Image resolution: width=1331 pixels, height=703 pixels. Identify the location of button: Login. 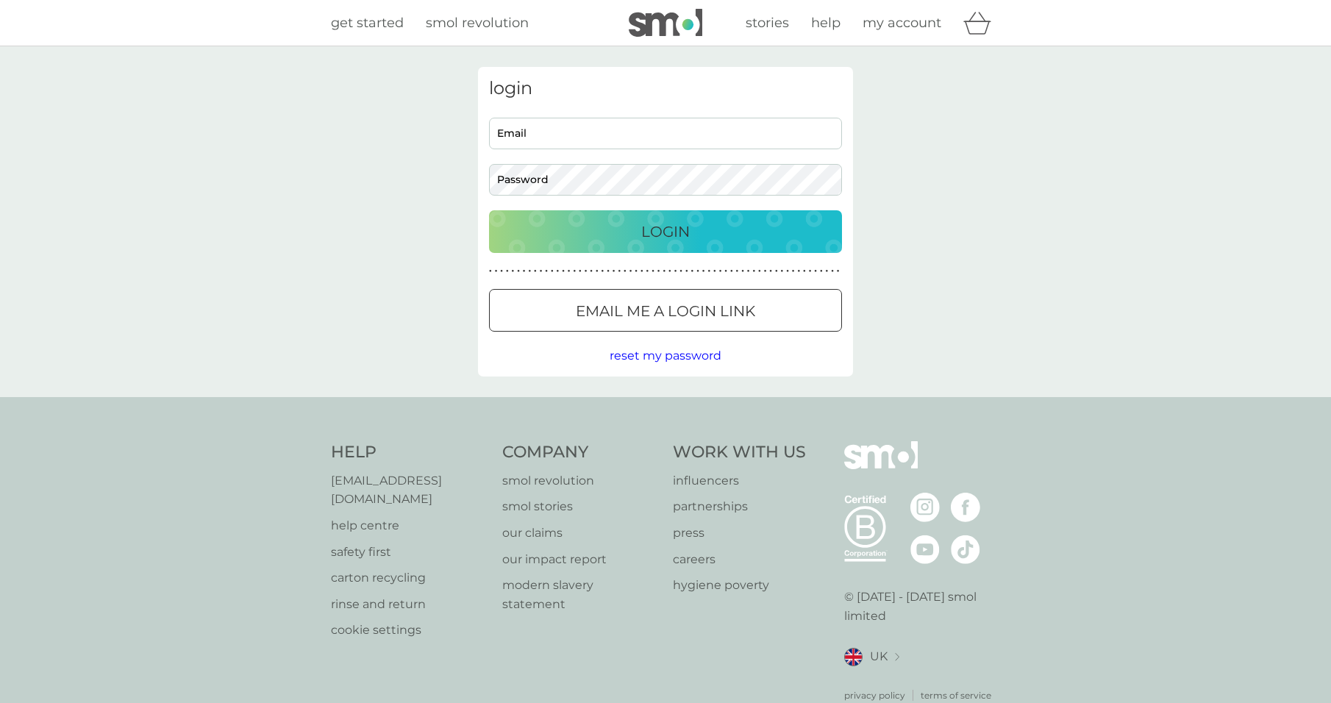
(666, 232).